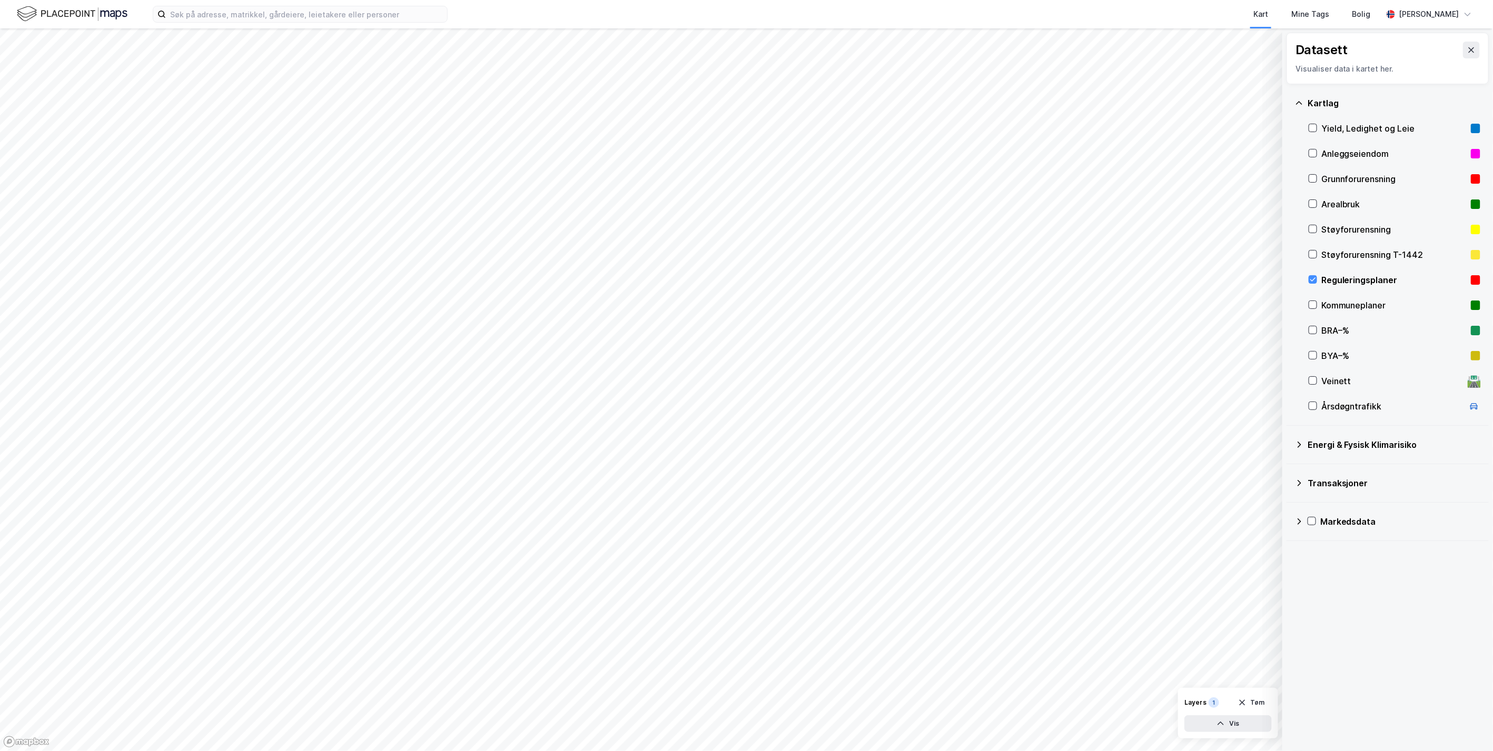  Describe the element at coordinates (1321, 50) in the screenshot. I see `div: Datasett` at that location.